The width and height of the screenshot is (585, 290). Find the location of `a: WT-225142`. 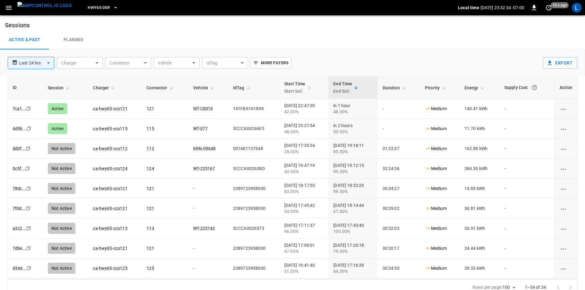

a: WT-225142 is located at coordinates (204, 228).